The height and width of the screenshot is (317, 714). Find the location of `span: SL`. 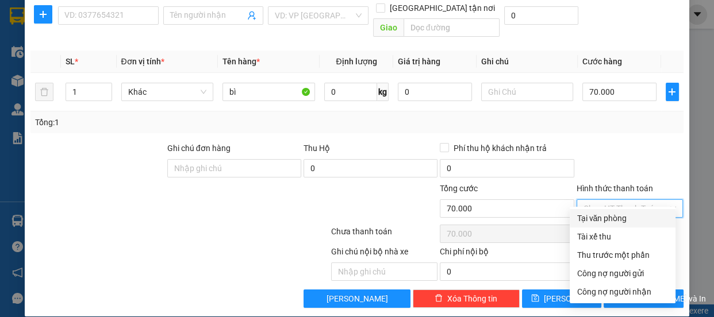

span: SL is located at coordinates (70, 62).